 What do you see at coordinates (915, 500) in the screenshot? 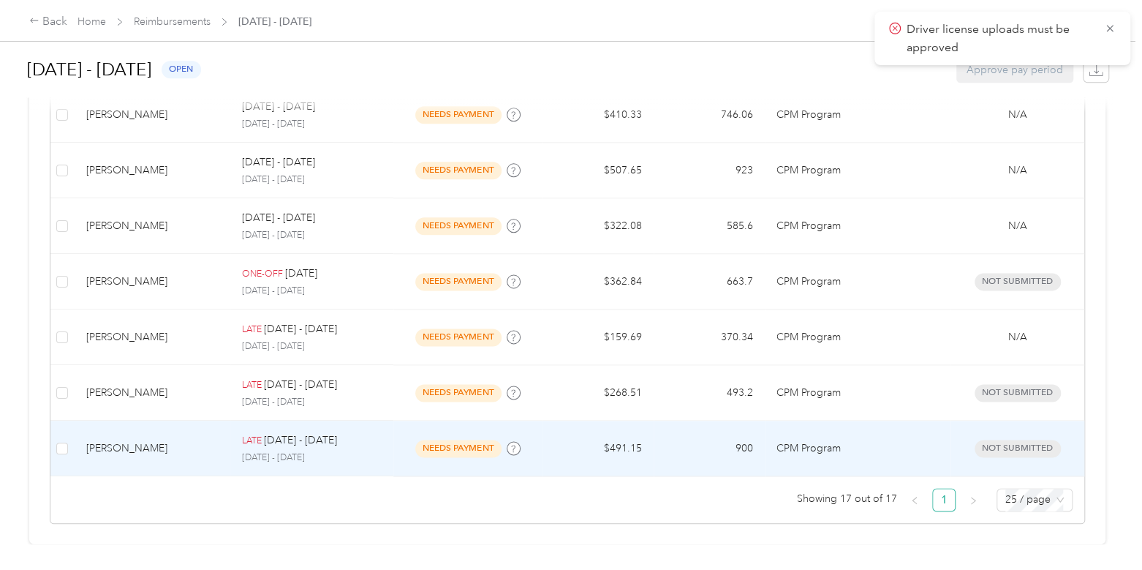
I see `span: left` at bounding box center [915, 500].